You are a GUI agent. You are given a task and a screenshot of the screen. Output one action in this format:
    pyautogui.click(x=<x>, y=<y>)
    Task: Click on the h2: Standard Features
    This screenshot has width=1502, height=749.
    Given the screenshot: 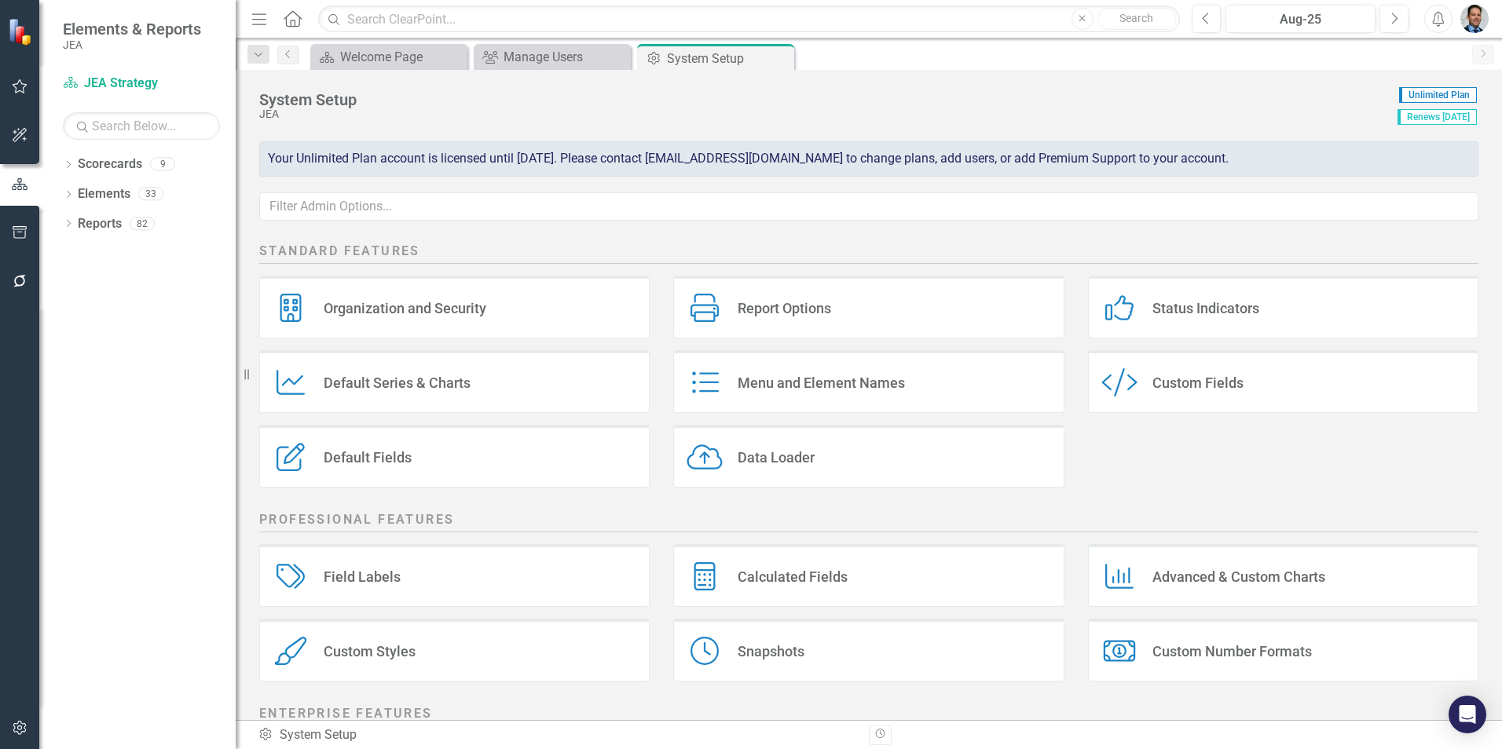 What is the action you would take?
    pyautogui.click(x=869, y=253)
    